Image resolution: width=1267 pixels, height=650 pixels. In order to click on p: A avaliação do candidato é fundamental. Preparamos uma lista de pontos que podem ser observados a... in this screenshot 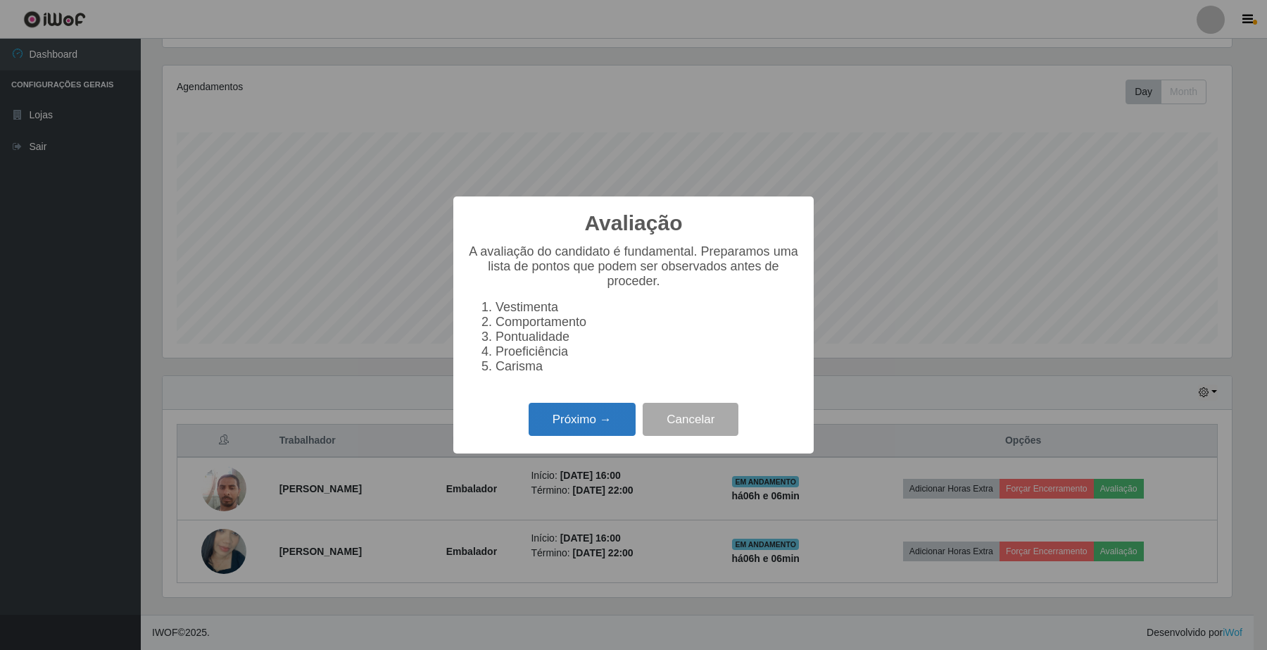, I will do `click(634, 266)`.